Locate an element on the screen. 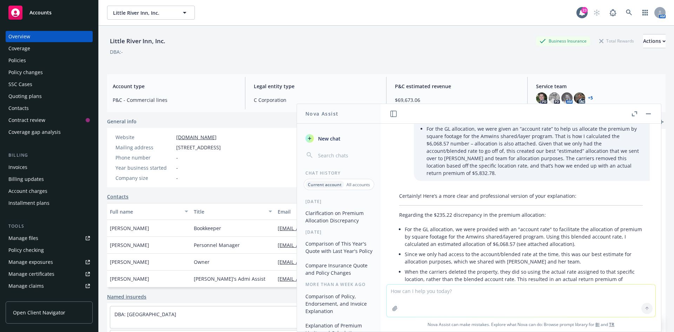 This screenshot has width=674, height=332. div: Manage certificates is located at coordinates (31, 274).